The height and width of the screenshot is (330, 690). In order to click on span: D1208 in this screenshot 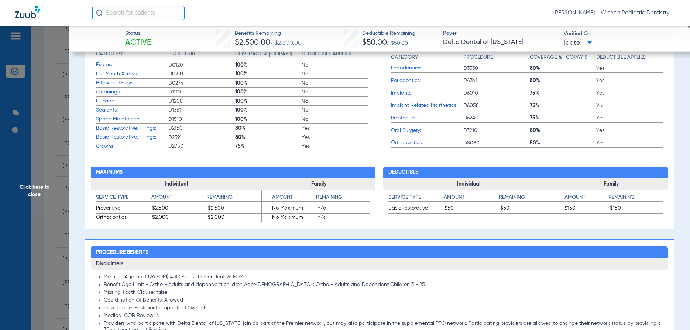, I will do `click(202, 101)`.